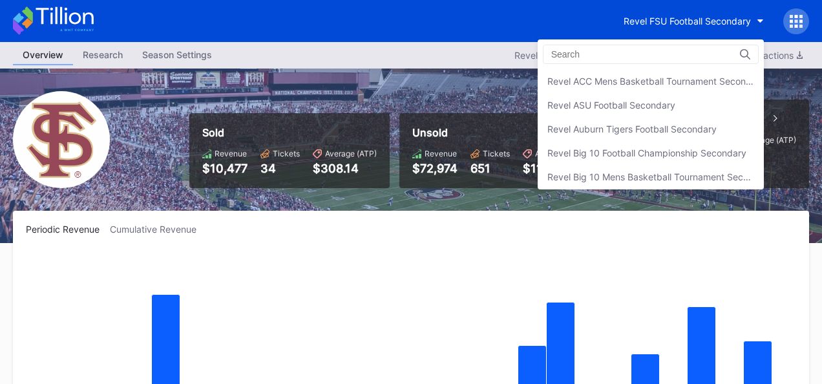 This screenshot has height=384, width=822. What do you see at coordinates (632, 129) in the screenshot?
I see `div: Revel Auburn Tigers Football Secondary` at bounding box center [632, 129].